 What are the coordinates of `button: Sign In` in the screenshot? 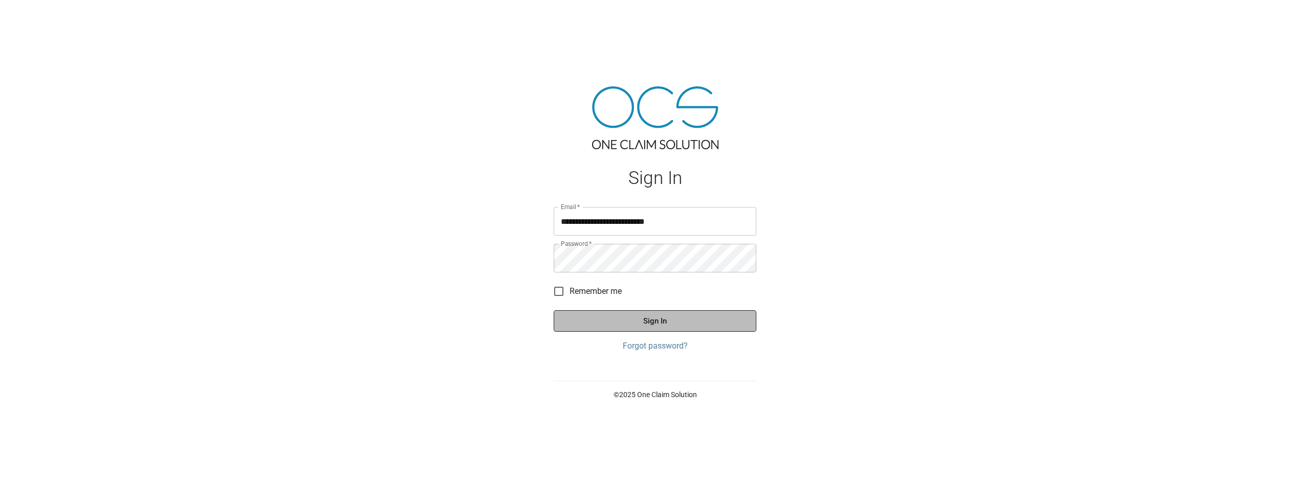 It's located at (655, 321).